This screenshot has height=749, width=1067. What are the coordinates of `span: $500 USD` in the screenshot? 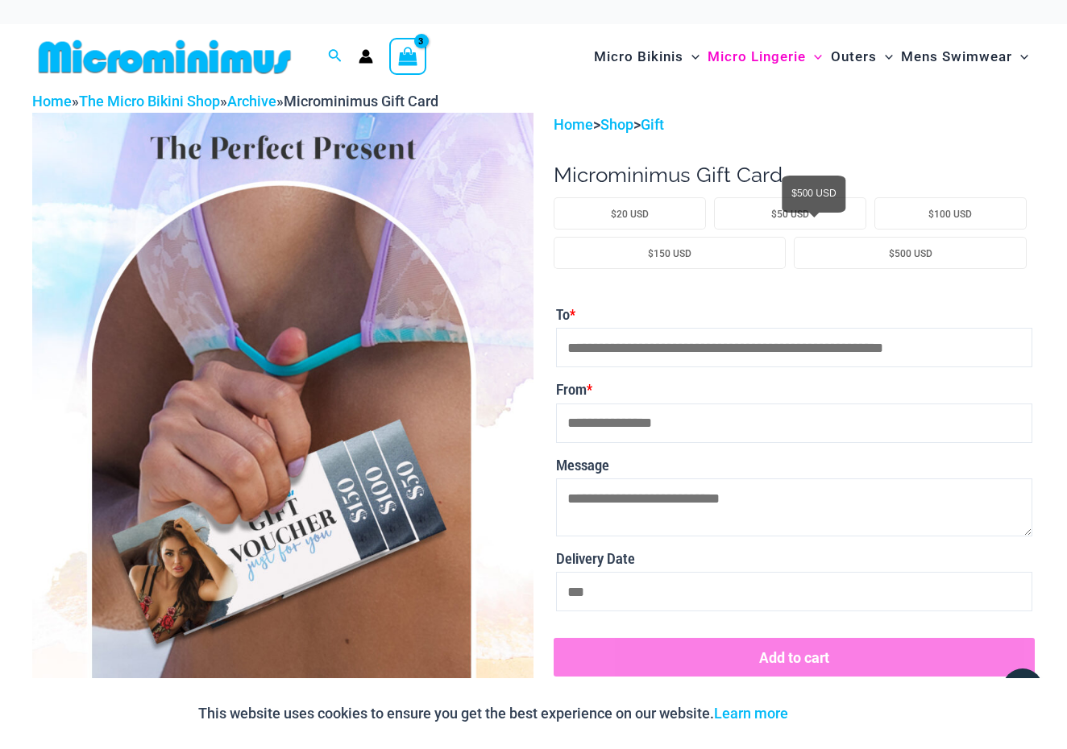 It's located at (910, 254).